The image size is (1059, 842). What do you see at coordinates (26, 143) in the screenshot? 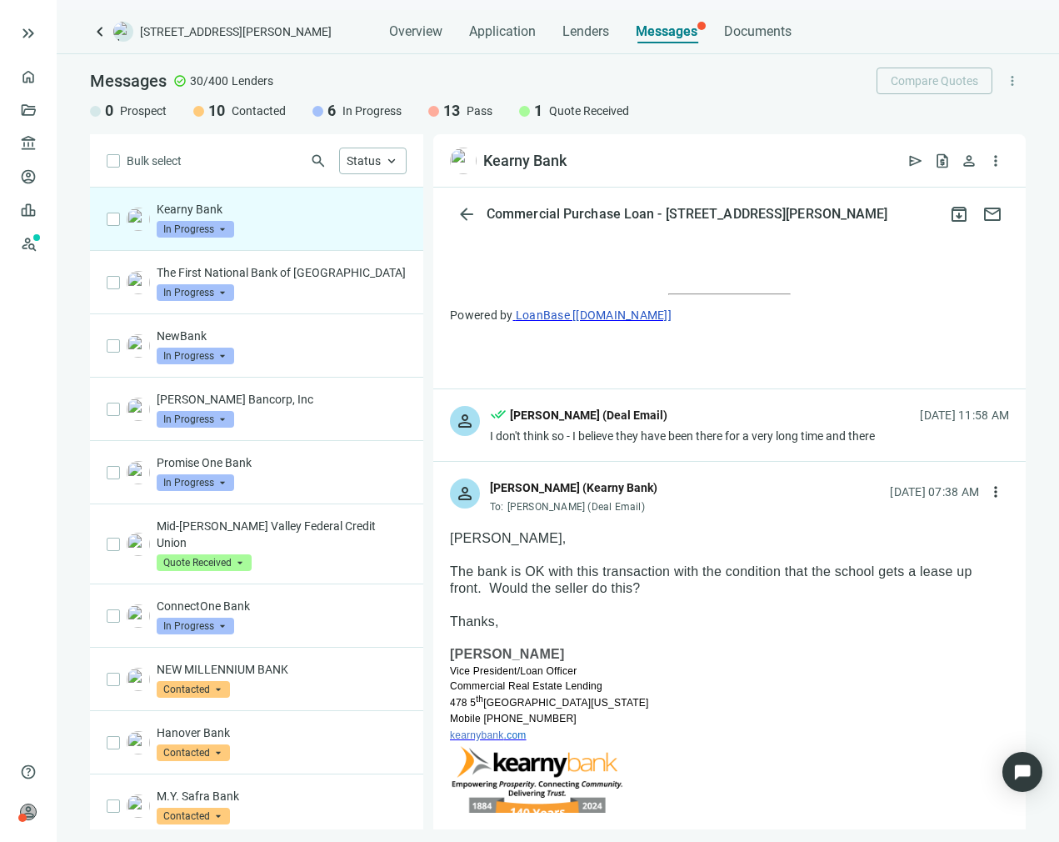
I see `span: account_balance` at bounding box center [26, 143].